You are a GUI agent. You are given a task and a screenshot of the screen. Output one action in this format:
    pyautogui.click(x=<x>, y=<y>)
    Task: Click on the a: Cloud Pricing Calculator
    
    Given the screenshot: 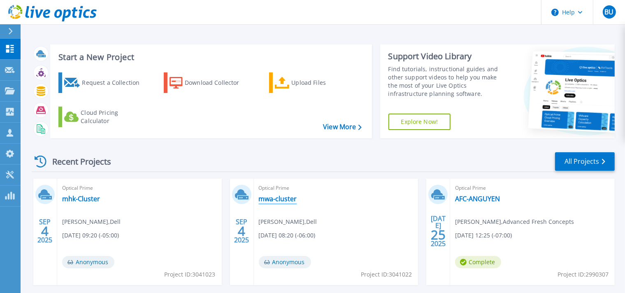 What is the action you would take?
    pyautogui.click(x=104, y=117)
    